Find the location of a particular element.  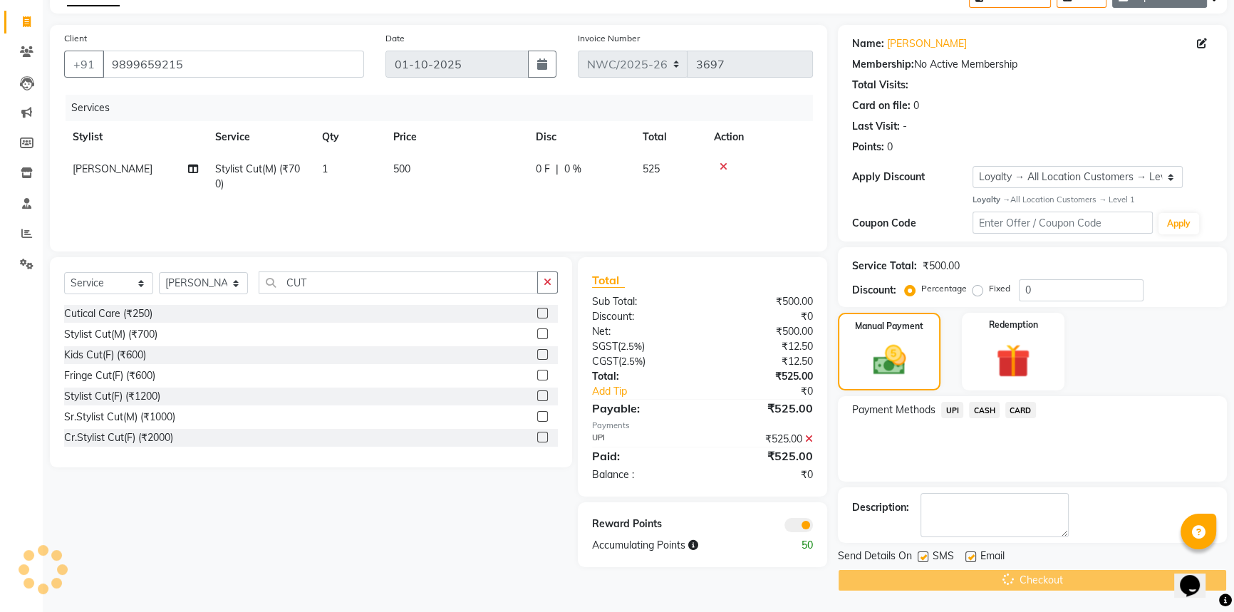

th: Disc is located at coordinates (580, 137).